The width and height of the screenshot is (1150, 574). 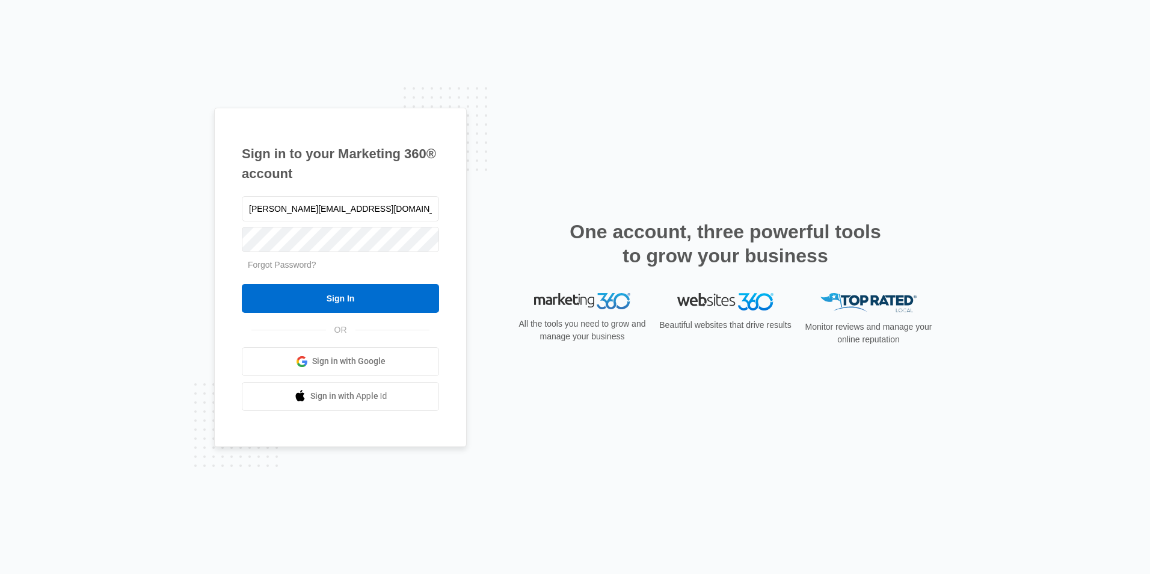 I want to click on img: Websites 360, so click(x=725, y=301).